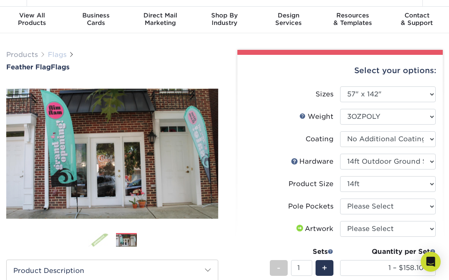  What do you see at coordinates (289, 19) in the screenshot?
I see `div: Services` at bounding box center [289, 19].